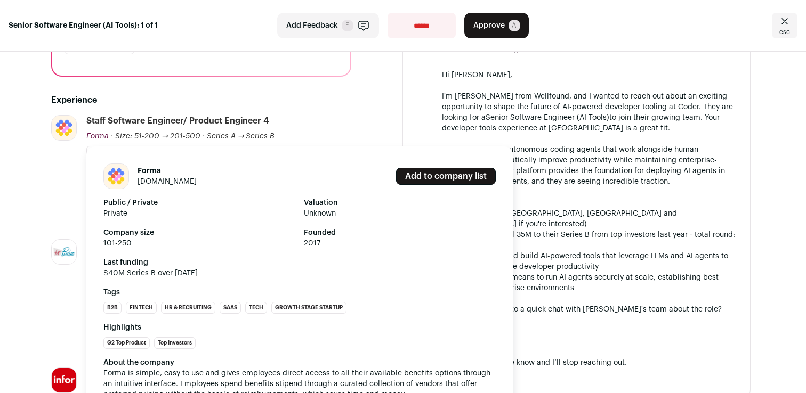  Describe the element at coordinates (156, 136) in the screenshot. I see `span: · Size: 51-200 → 201-500` at that location.